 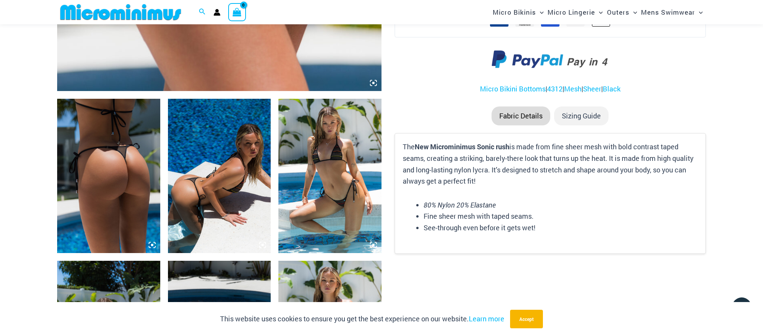 What do you see at coordinates (217, 12) in the screenshot?
I see `a: Account icon link` at bounding box center [217, 12].